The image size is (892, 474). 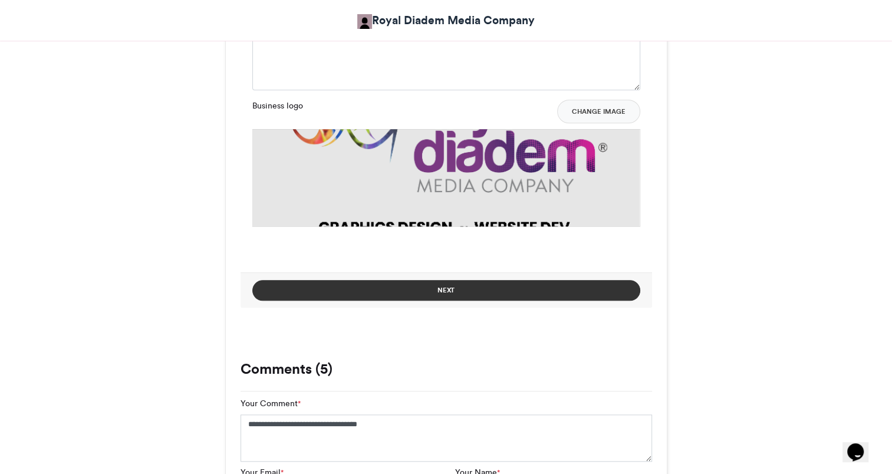 I want to click on button: Next, so click(x=446, y=290).